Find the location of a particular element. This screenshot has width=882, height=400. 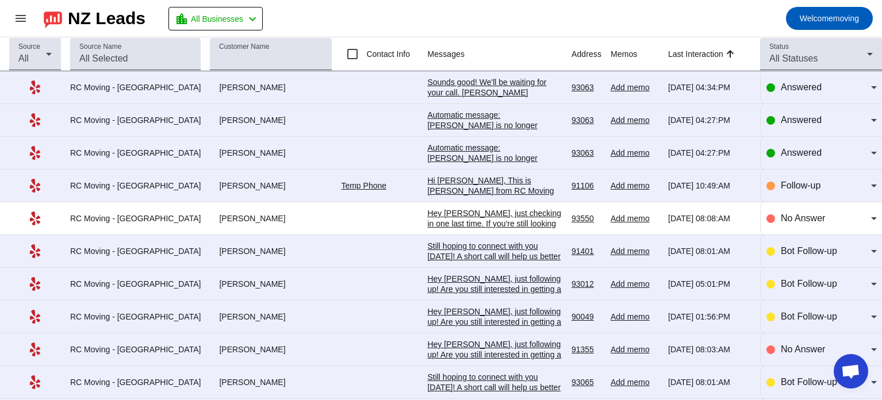

div: 91106 is located at coordinates (587, 186).